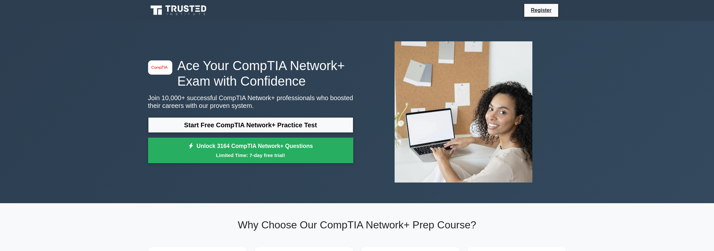  I want to click on h2: Why Choose Our CompTIA Network+ Prep Course?, so click(357, 225).